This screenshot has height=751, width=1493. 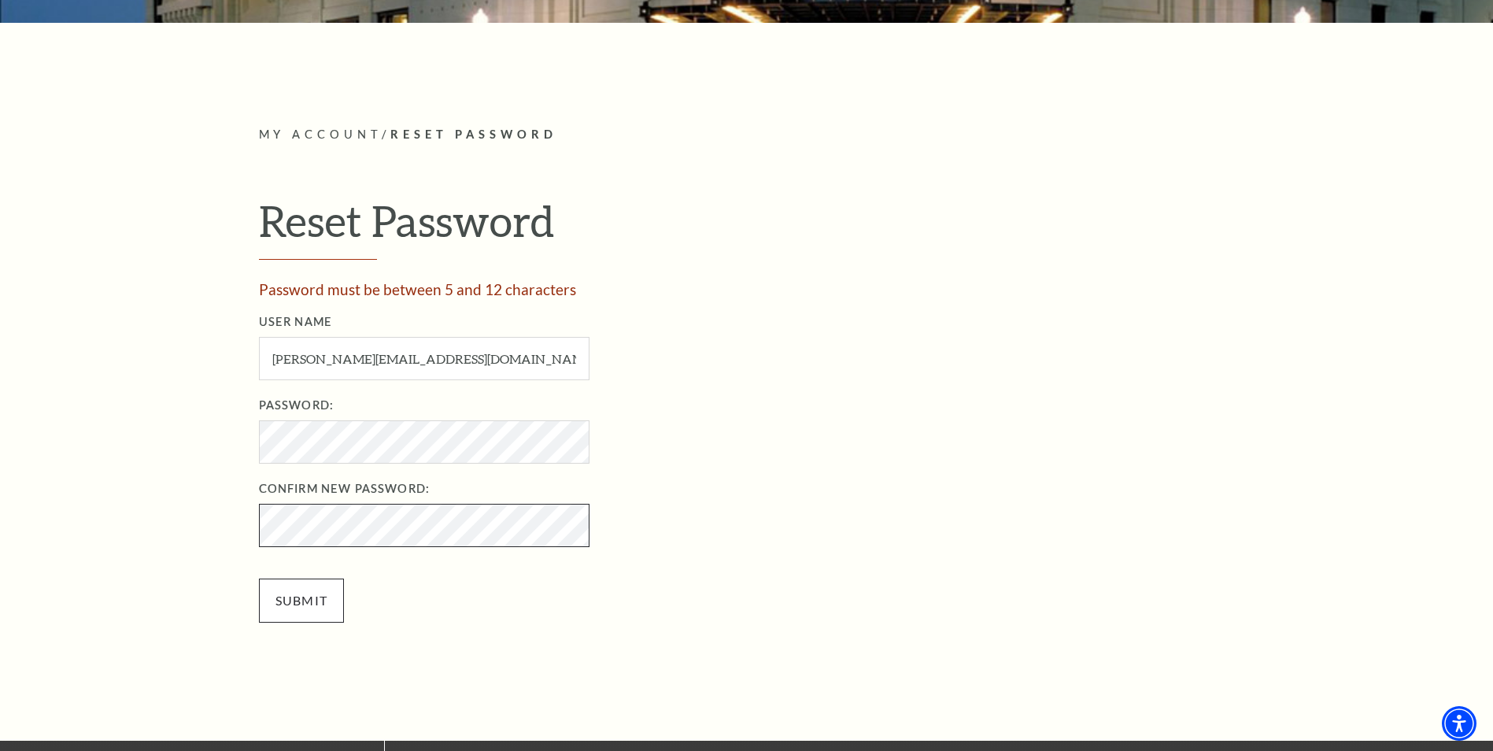 I want to click on input: User Name, so click(x=424, y=358).